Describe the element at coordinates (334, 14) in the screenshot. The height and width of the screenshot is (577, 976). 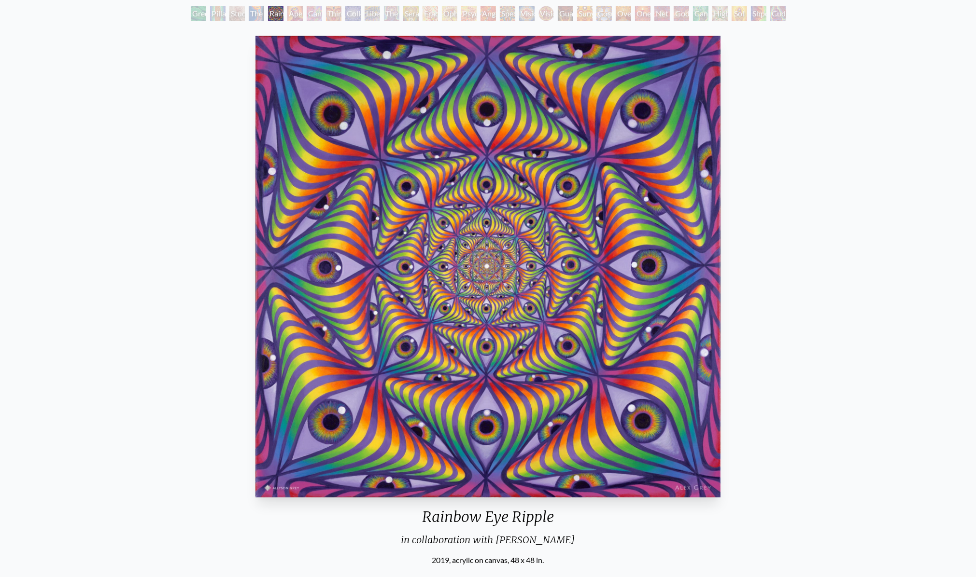
I see `div: Third Eye Tears of Joy` at that location.